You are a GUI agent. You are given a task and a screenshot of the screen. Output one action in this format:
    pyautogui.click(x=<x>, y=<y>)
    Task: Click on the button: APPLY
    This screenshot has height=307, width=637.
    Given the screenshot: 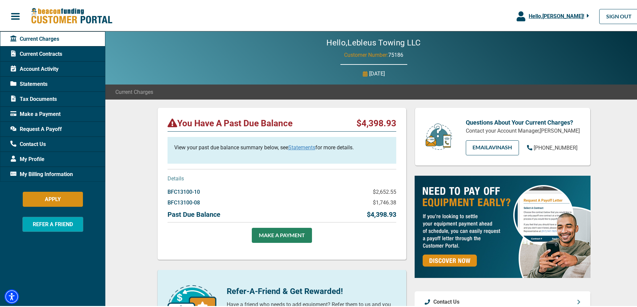 What is the action you would take?
    pyautogui.click(x=53, y=198)
    